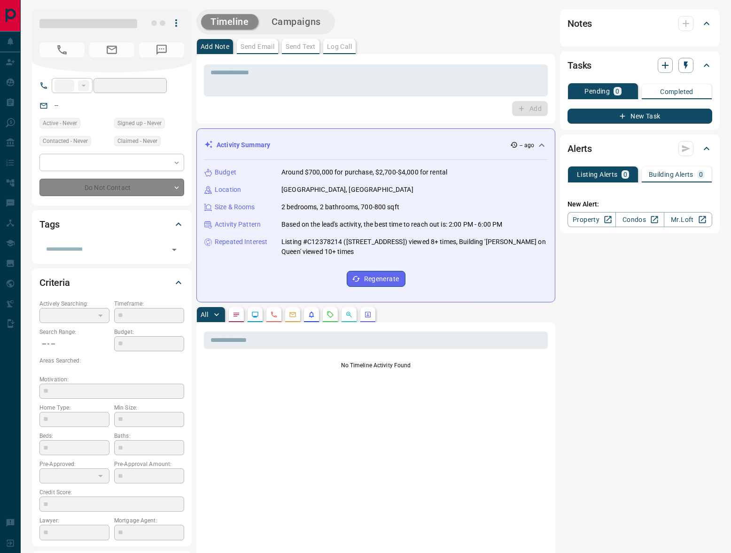  I want to click on button: Campaigns, so click(296, 22).